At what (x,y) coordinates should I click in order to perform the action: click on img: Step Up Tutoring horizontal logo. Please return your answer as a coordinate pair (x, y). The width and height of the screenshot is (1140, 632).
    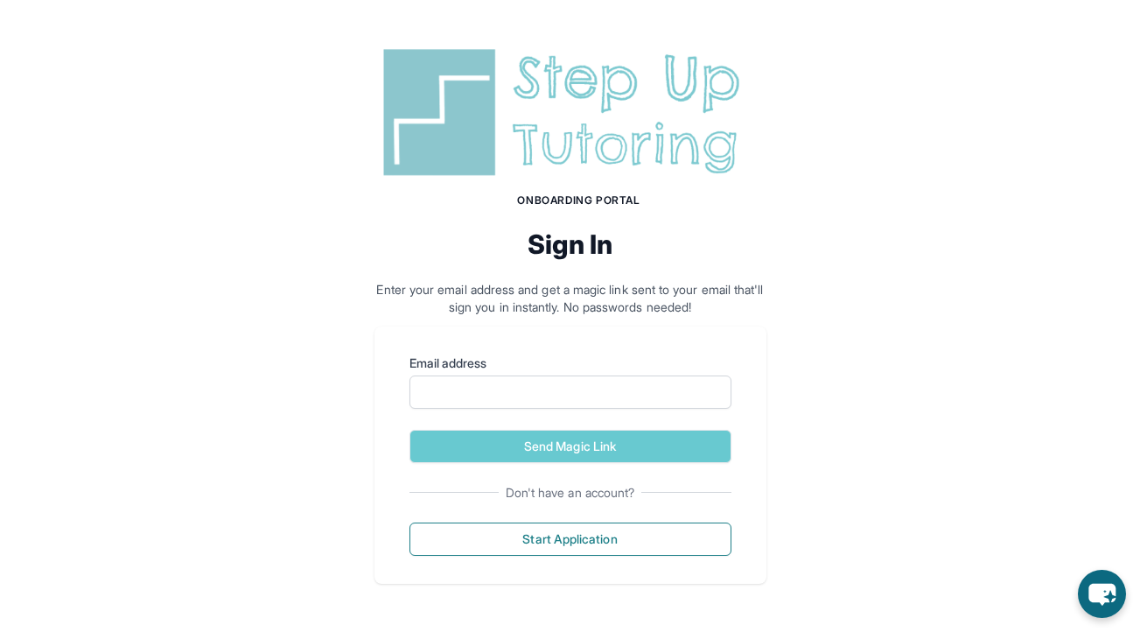
    Looking at the image, I should click on (571, 112).